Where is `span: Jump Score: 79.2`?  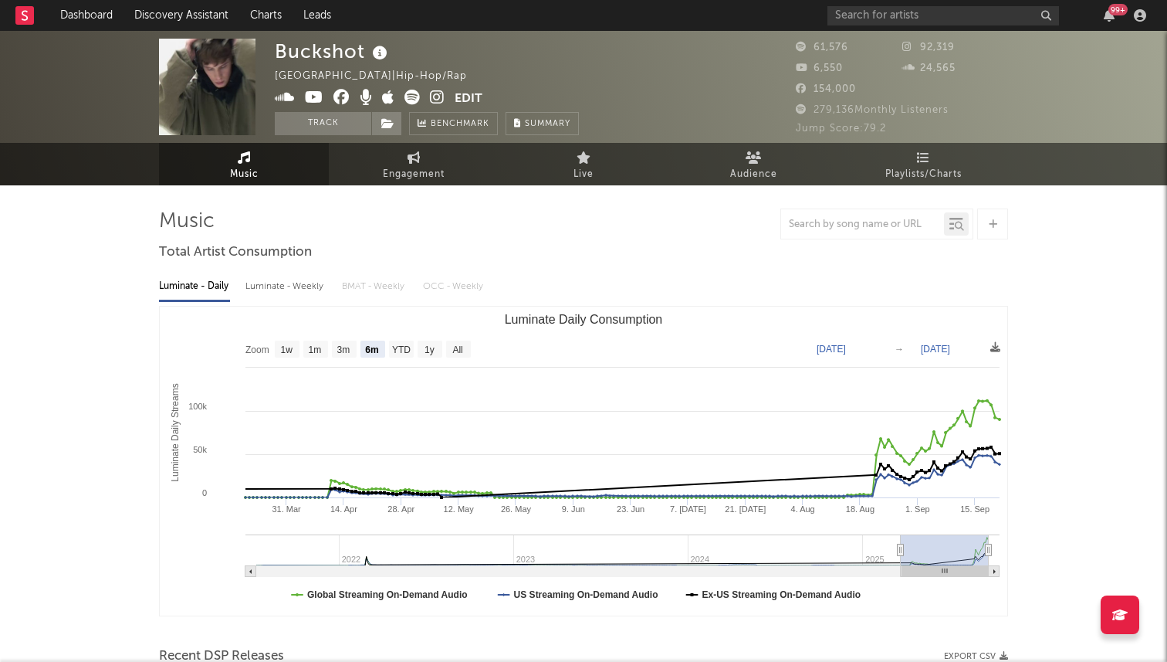 span: Jump Score: 79.2 is located at coordinates (841, 128).